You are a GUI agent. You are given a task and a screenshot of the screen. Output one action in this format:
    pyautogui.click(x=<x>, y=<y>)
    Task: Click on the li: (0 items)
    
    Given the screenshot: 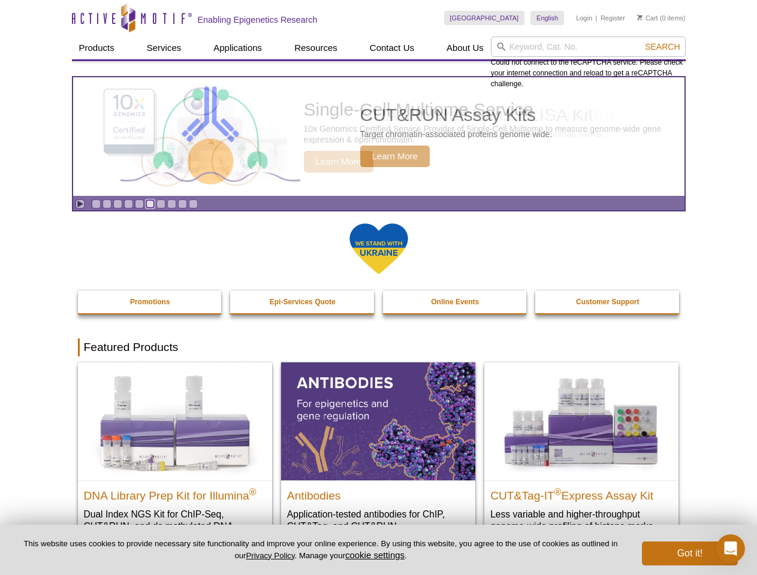 What is the action you would take?
    pyautogui.click(x=661, y=18)
    